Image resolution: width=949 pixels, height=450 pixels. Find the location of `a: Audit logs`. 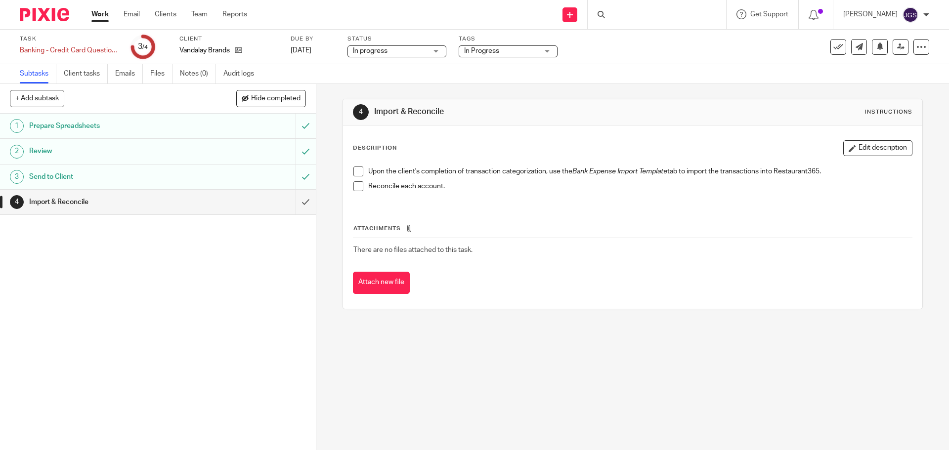

a: Audit logs is located at coordinates (242, 74).